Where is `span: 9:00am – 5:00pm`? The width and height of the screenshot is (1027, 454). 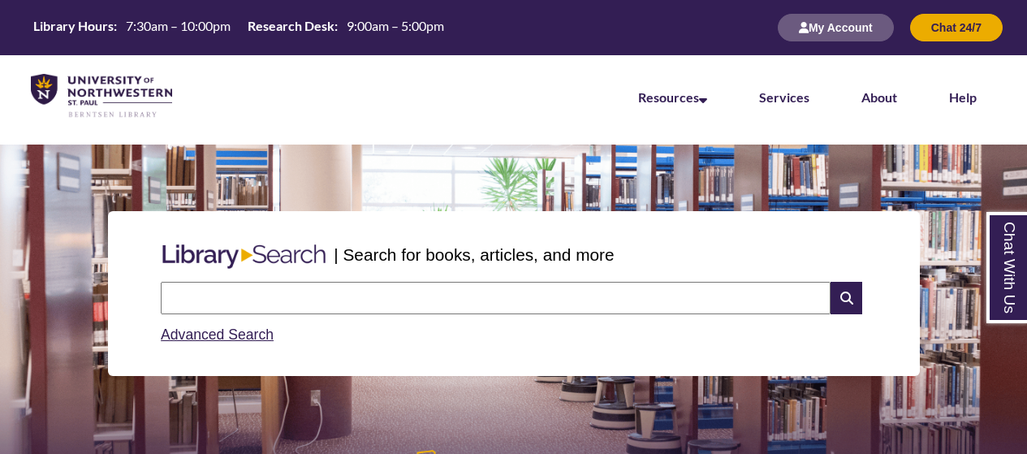
span: 9:00am – 5:00pm is located at coordinates (396, 25).